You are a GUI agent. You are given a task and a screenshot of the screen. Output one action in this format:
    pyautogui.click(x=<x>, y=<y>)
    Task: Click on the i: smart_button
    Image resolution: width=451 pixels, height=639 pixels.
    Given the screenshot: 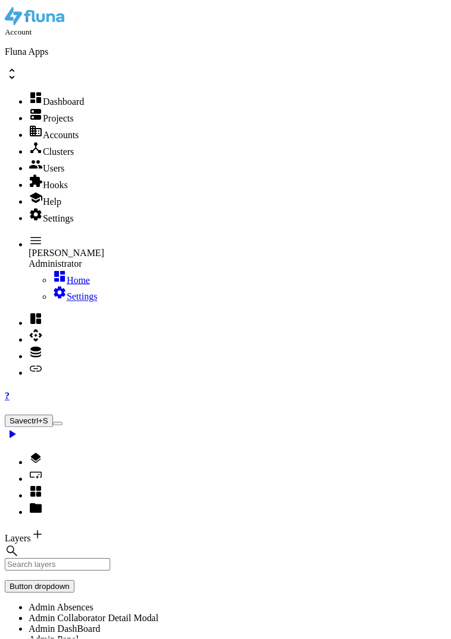 What is the action you would take?
    pyautogui.click(x=36, y=475)
    